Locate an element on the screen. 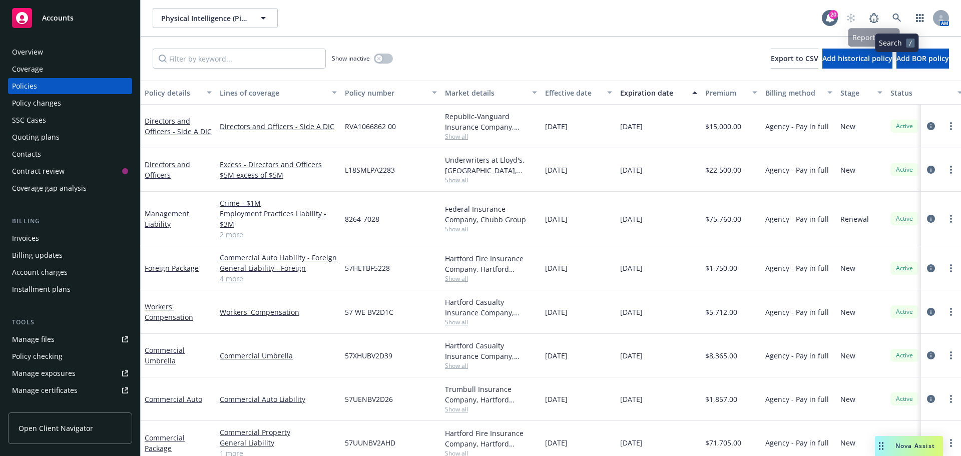 This screenshot has width=961, height=456. span: 57HETBF5228 is located at coordinates (367, 268).